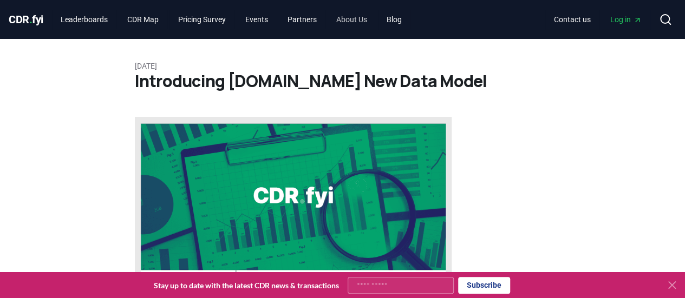 The width and height of the screenshot is (685, 298). I want to click on span: Log in, so click(626, 19).